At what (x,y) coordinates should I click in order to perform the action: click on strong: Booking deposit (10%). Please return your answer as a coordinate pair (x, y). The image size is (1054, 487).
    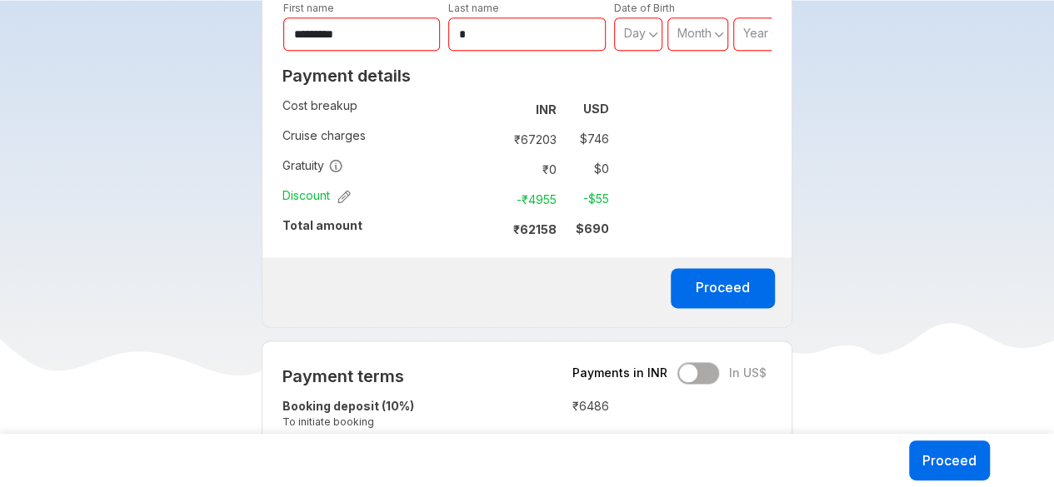
    Looking at the image, I should click on (348, 406).